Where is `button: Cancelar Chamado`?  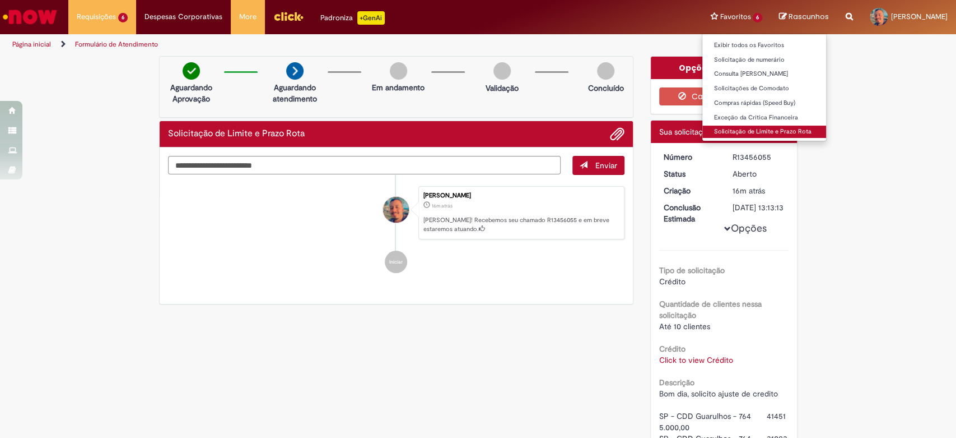
button: Cancelar Chamado is located at coordinates (724, 96).